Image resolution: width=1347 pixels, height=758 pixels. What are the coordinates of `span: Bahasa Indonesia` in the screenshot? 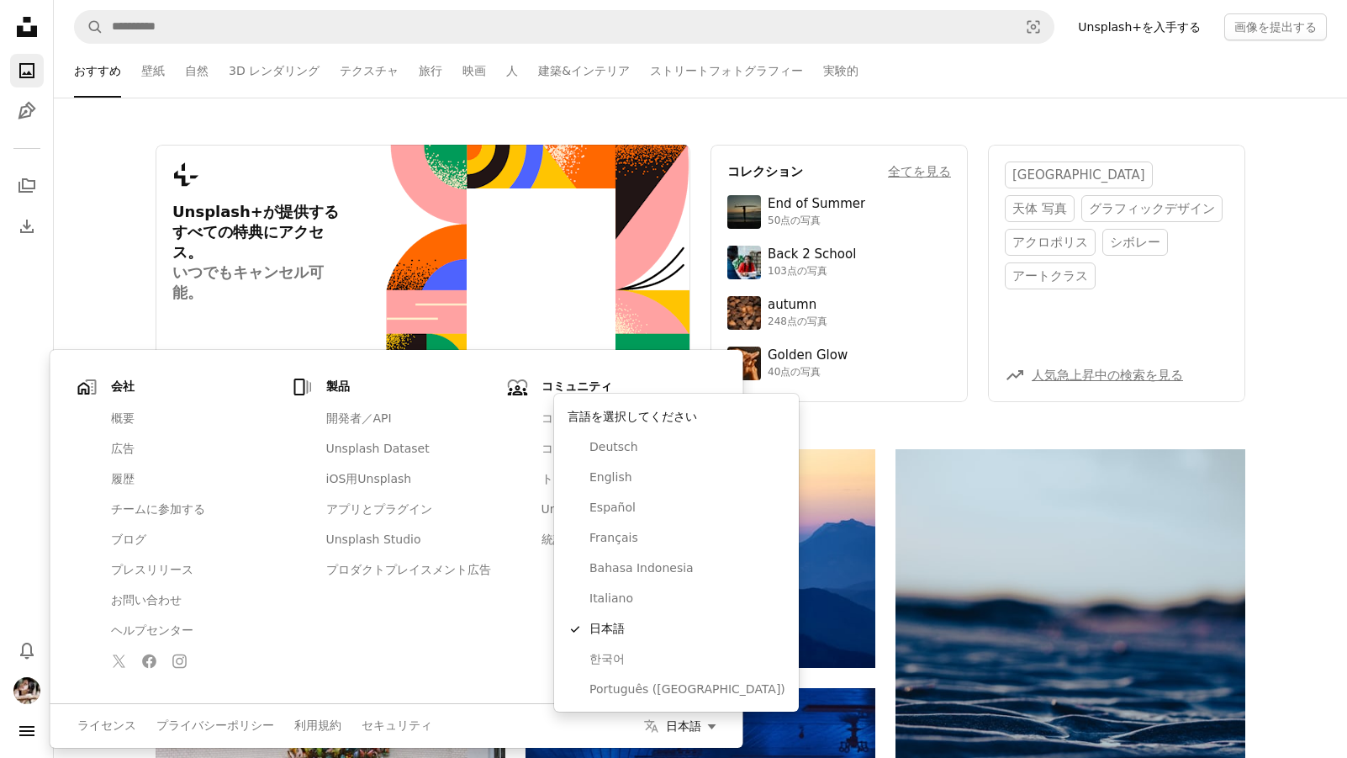 It's located at (687, 569).